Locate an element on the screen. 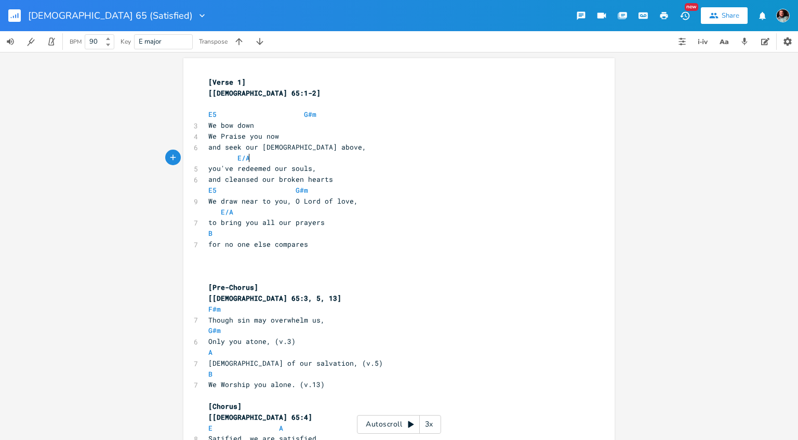 The image size is (798, 440). span: [Verse 1] is located at coordinates (227, 82).